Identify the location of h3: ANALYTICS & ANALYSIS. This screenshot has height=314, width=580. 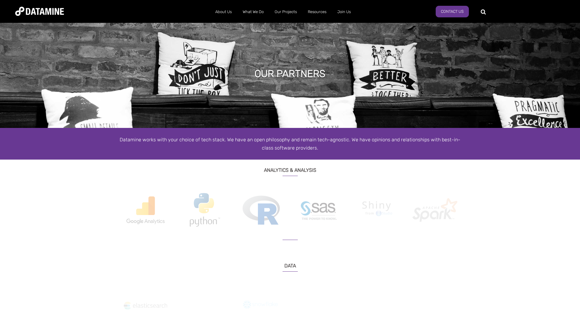
(290, 168).